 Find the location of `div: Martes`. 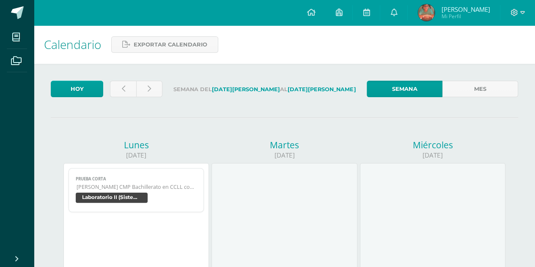

div: Martes is located at coordinates (284, 145).